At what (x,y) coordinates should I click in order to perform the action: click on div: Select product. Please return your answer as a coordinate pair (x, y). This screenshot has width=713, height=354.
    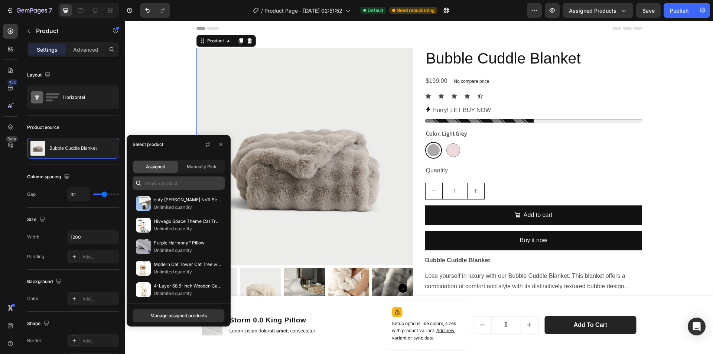
    Looking at the image, I should click on (148, 144).